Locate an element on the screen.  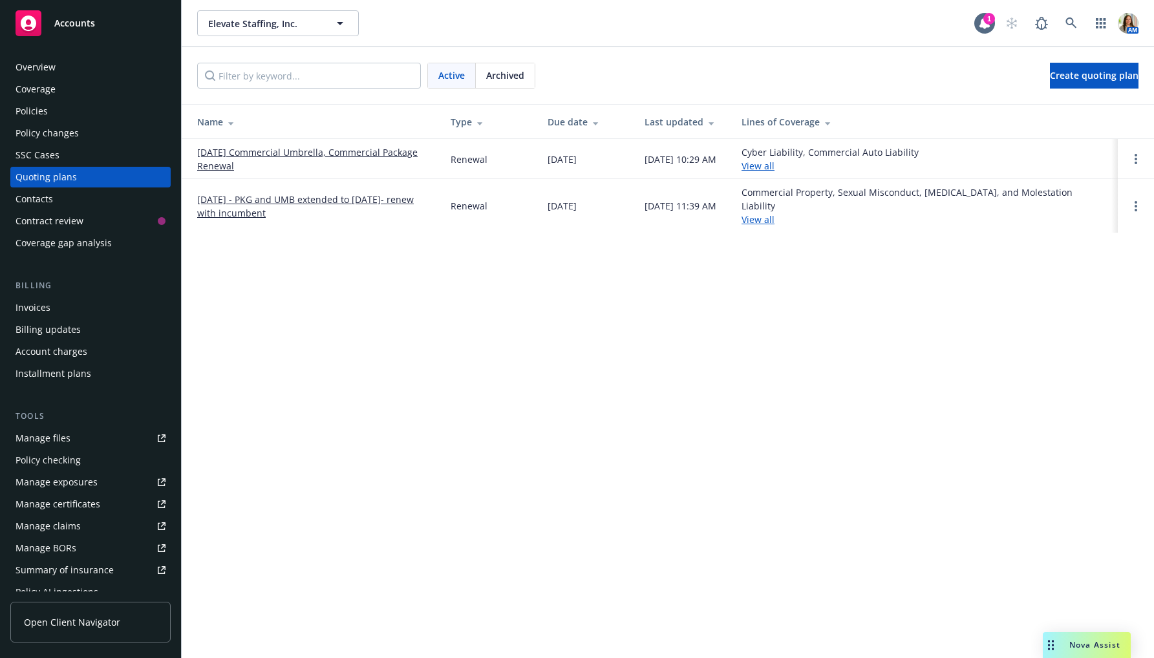
a: Overview is located at coordinates (91, 67).